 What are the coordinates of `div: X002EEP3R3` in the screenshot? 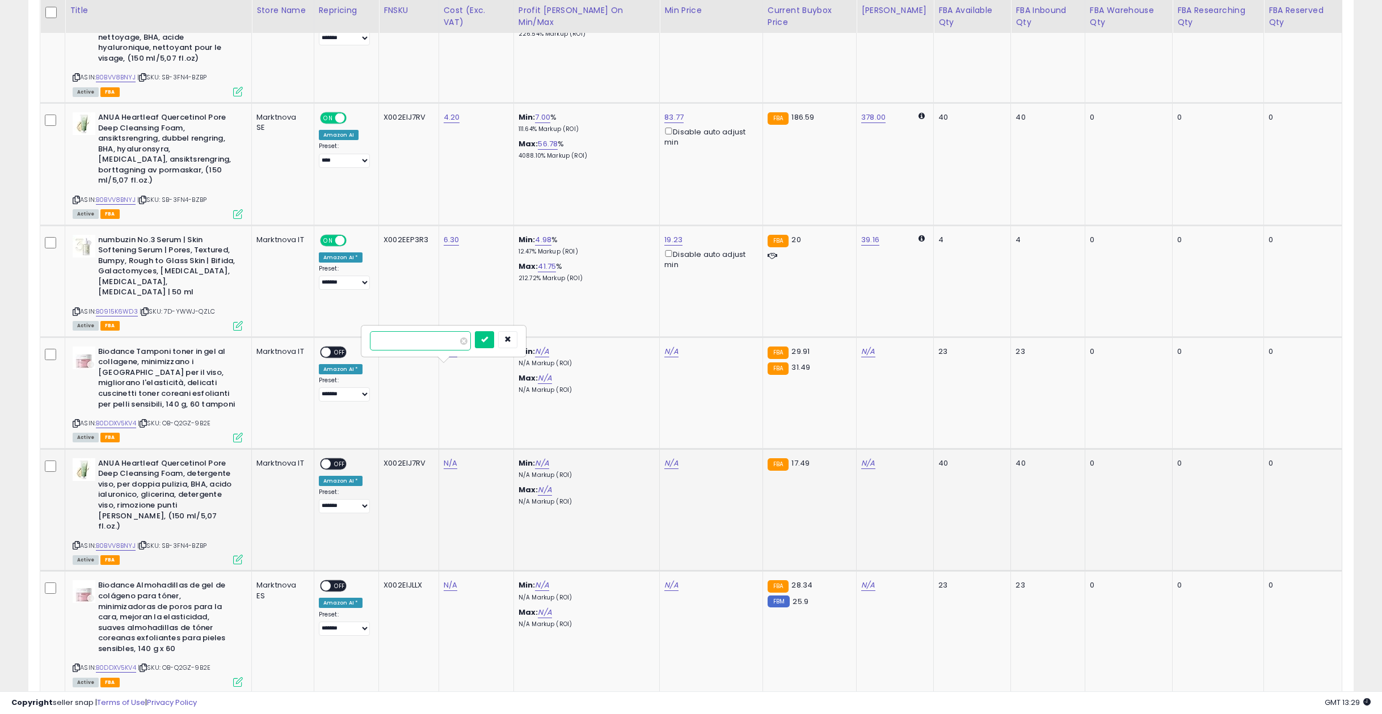 It's located at (407, 240).